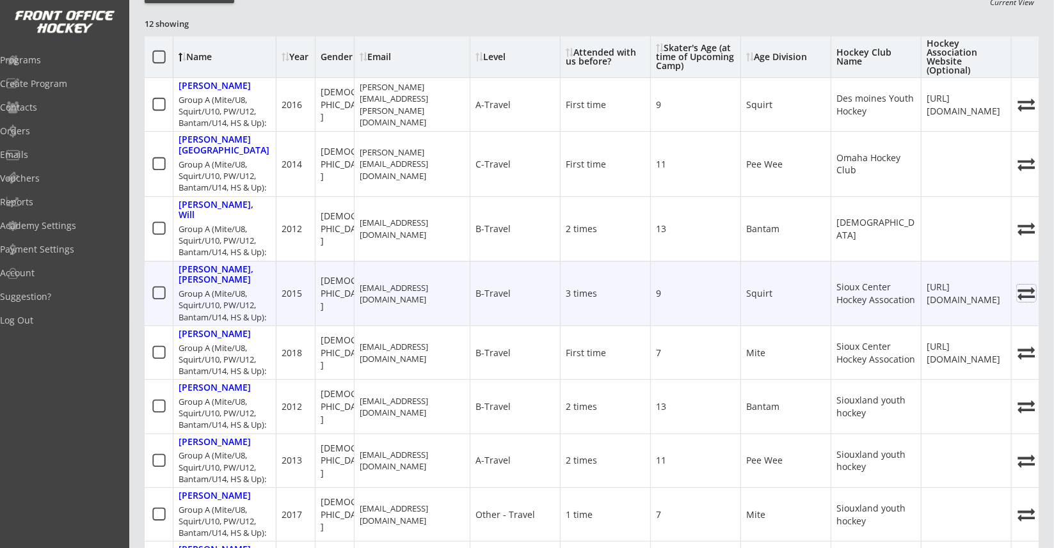 Image resolution: width=1054 pixels, height=548 pixels. What do you see at coordinates (658, 515) in the screenshot?
I see `div: 7` at bounding box center [658, 515].